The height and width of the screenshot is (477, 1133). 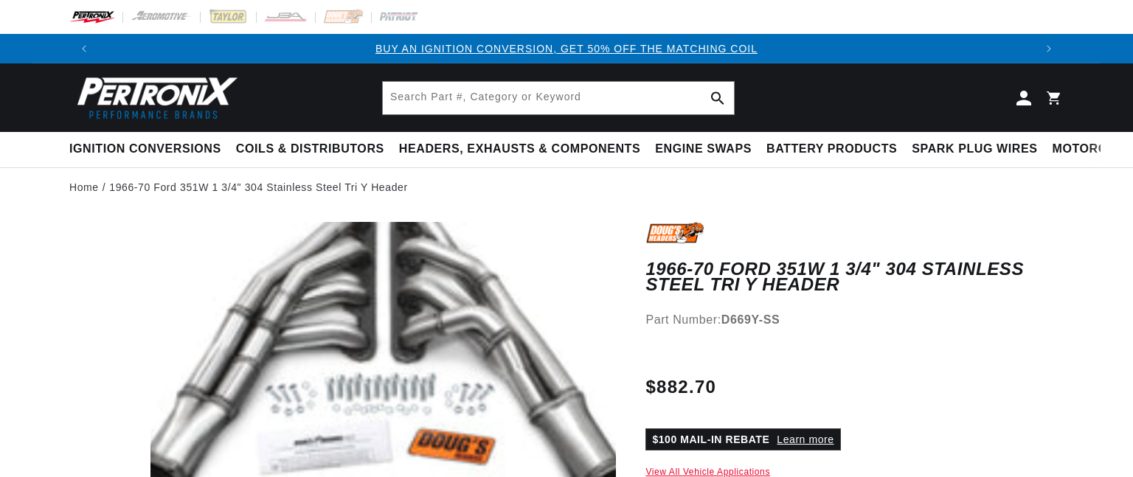 I want to click on input: Search Part #, Category or Keyword, so click(x=559, y=98).